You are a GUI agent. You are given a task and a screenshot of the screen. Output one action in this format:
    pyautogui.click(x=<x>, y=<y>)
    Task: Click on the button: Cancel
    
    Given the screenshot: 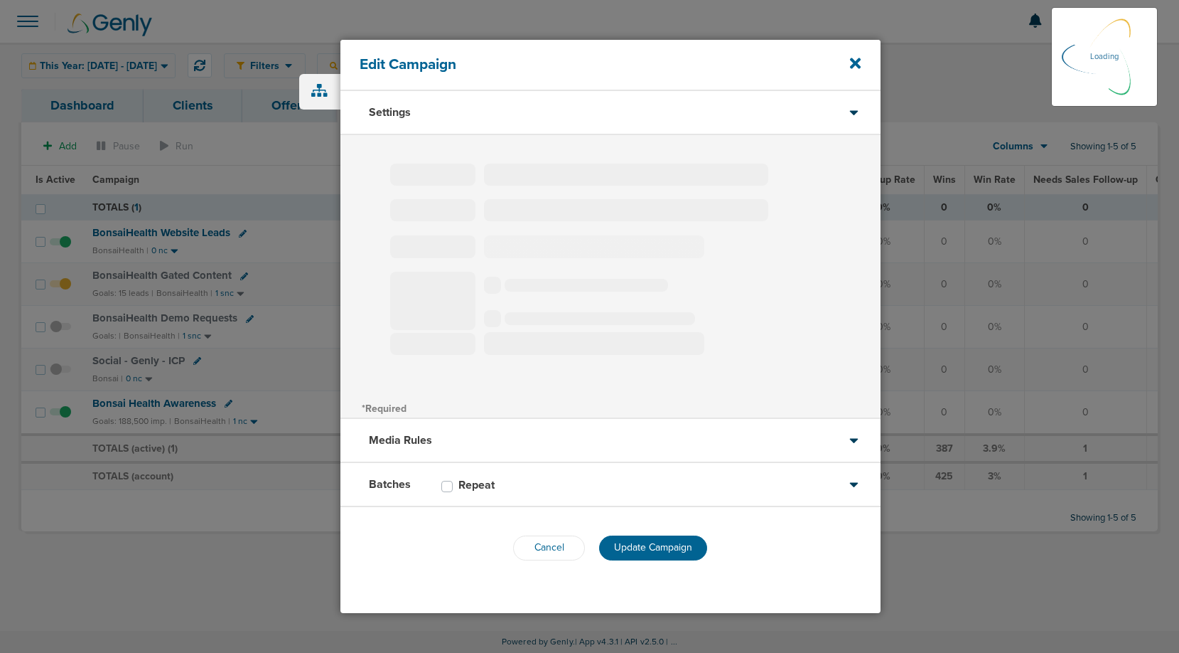 What is the action you would take?
    pyautogui.click(x=549, y=547)
    